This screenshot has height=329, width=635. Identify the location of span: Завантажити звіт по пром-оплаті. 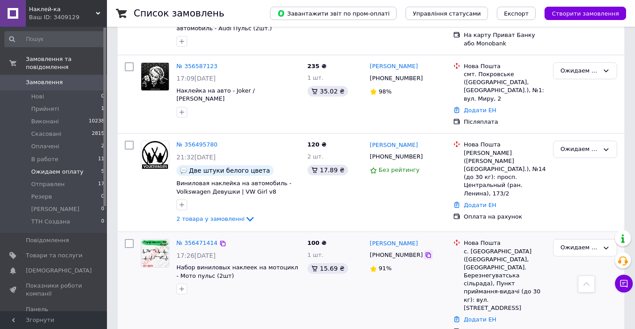
(333, 13).